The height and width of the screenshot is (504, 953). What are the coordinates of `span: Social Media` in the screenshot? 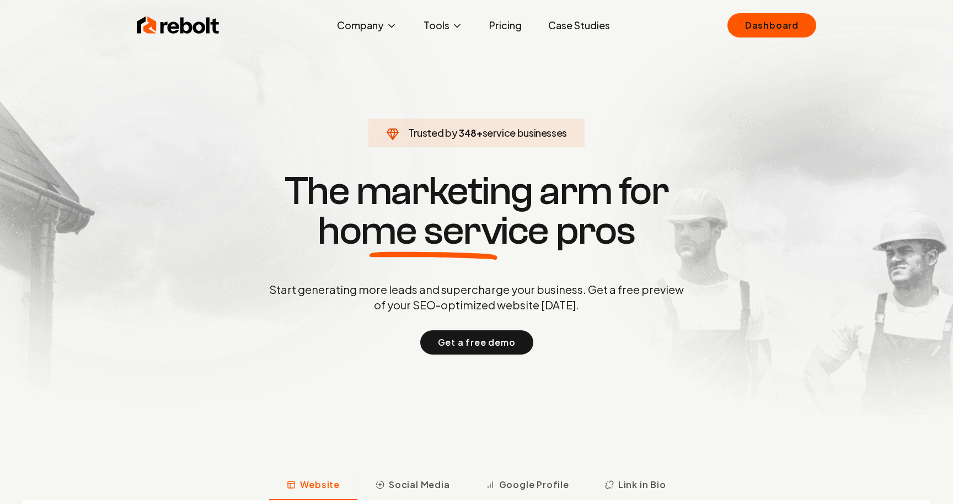 It's located at (419, 485).